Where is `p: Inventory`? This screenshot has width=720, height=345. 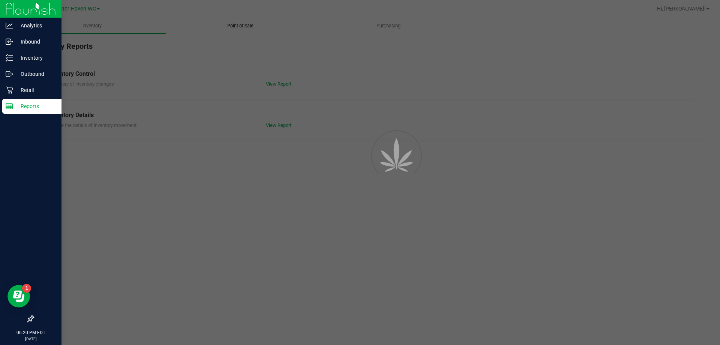 p: Inventory is located at coordinates (36, 58).